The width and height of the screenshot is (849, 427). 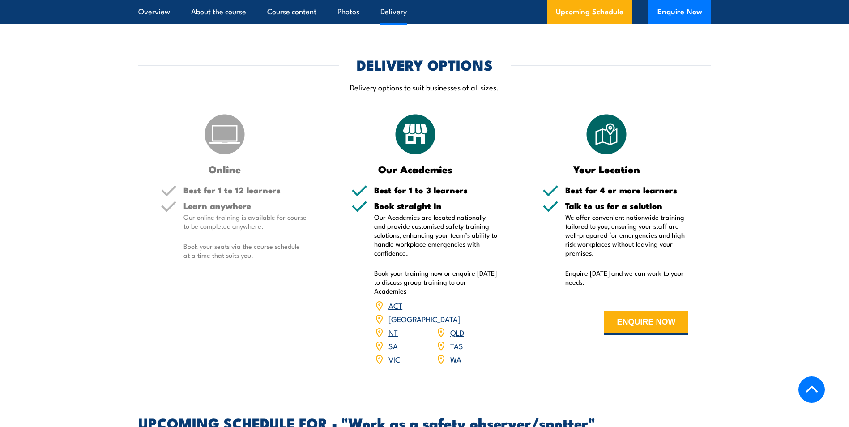 What do you see at coordinates (394, 359) in the screenshot?
I see `a: VIC` at bounding box center [394, 359].